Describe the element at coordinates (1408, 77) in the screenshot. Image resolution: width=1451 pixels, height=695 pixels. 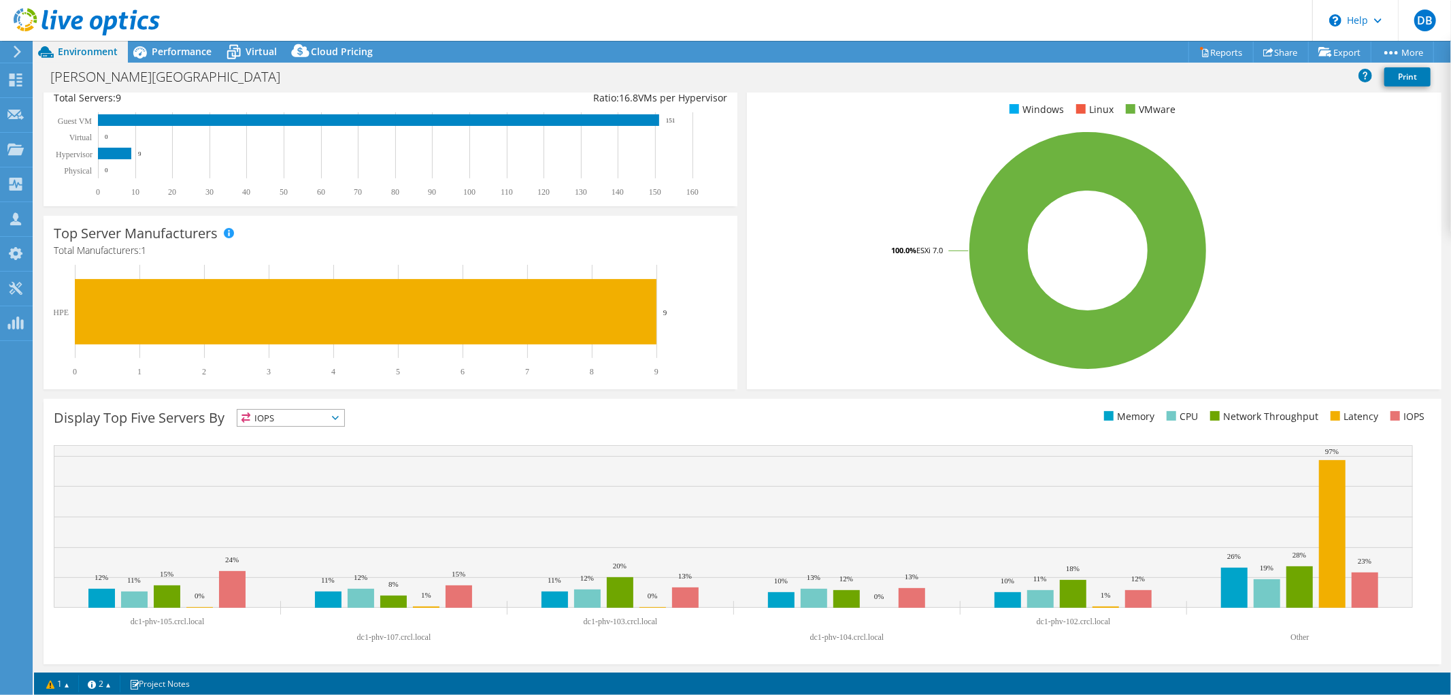
I see `a: Print` at that location.